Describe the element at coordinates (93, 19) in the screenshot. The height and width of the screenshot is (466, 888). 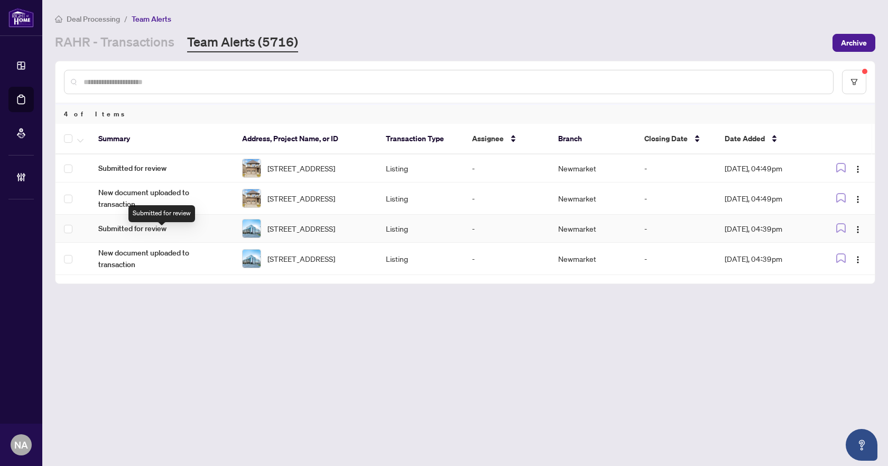
I see `span: Deal Processing` at that location.